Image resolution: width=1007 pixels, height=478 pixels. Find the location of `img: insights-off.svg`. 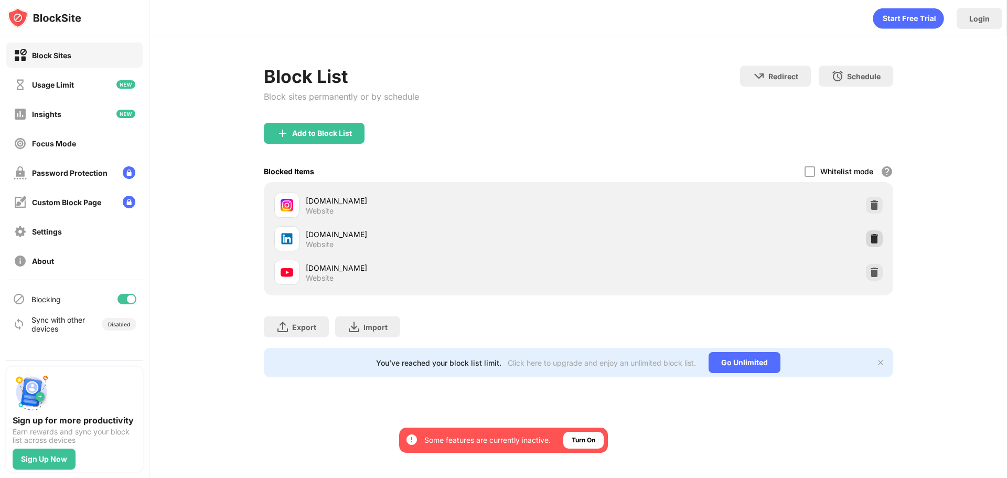

img: insights-off.svg is located at coordinates (20, 114).